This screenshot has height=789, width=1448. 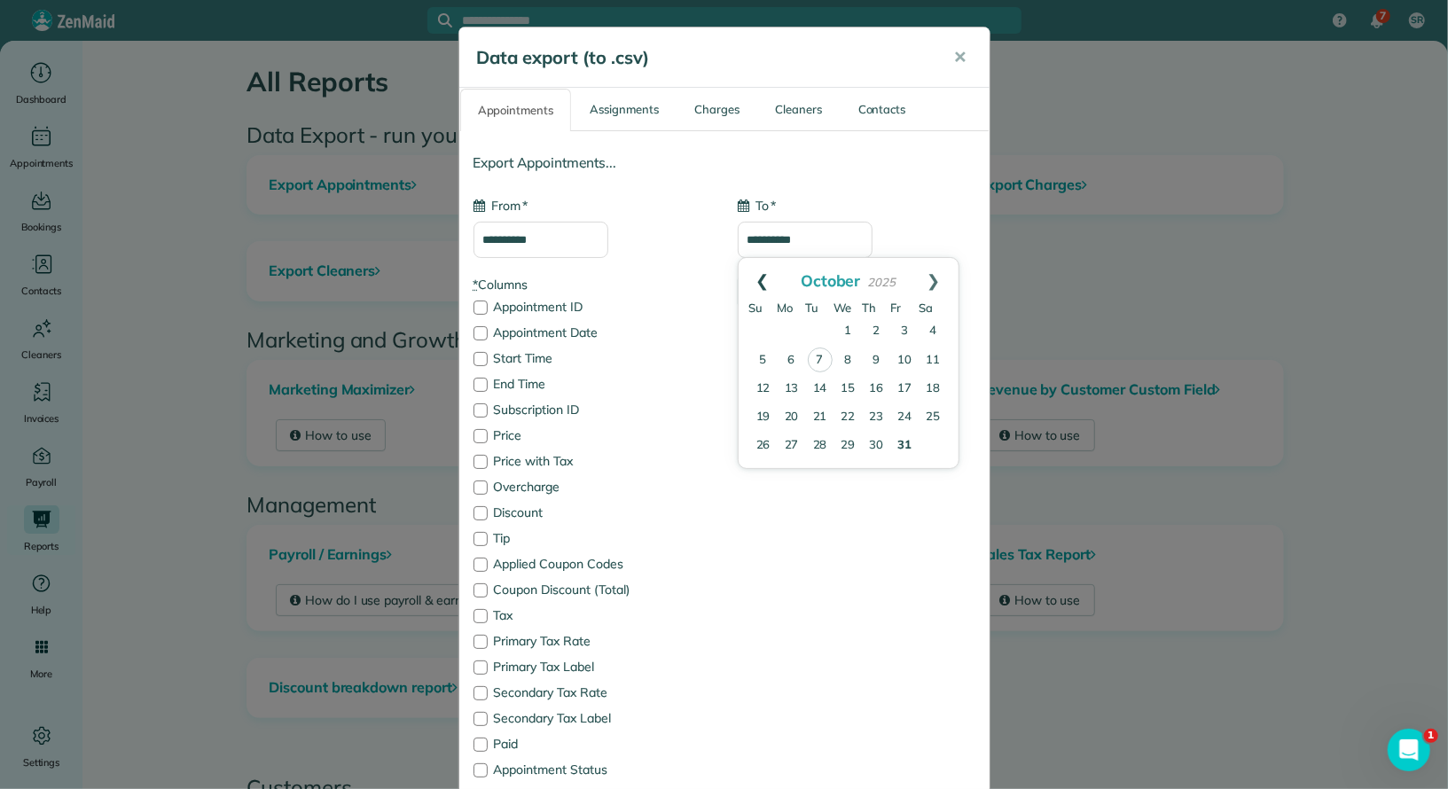 I want to click on a: 31, so click(x=905, y=446).